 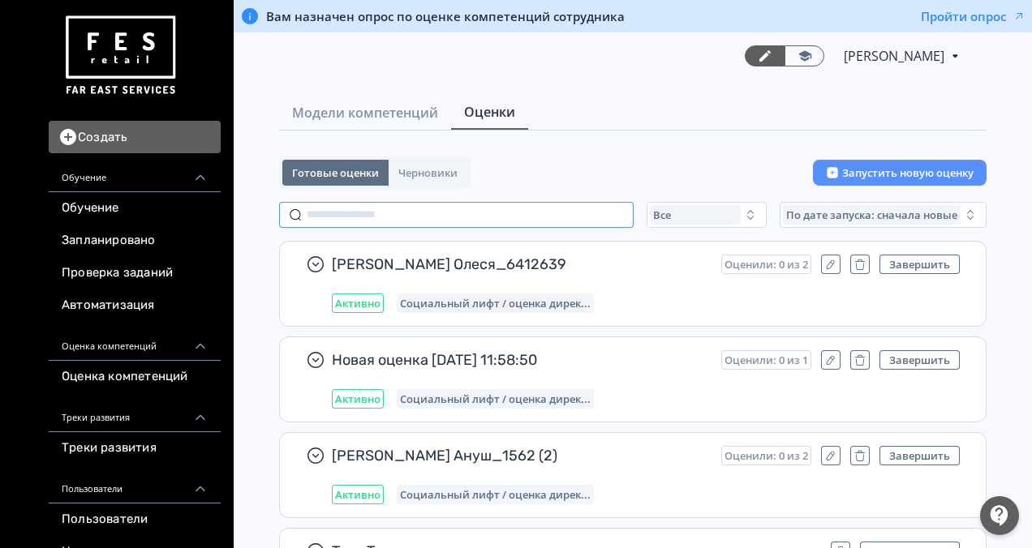 What do you see at coordinates (882, 215) in the screenshot?
I see `button: По дате запуска: сначала новые` at bounding box center [882, 215].